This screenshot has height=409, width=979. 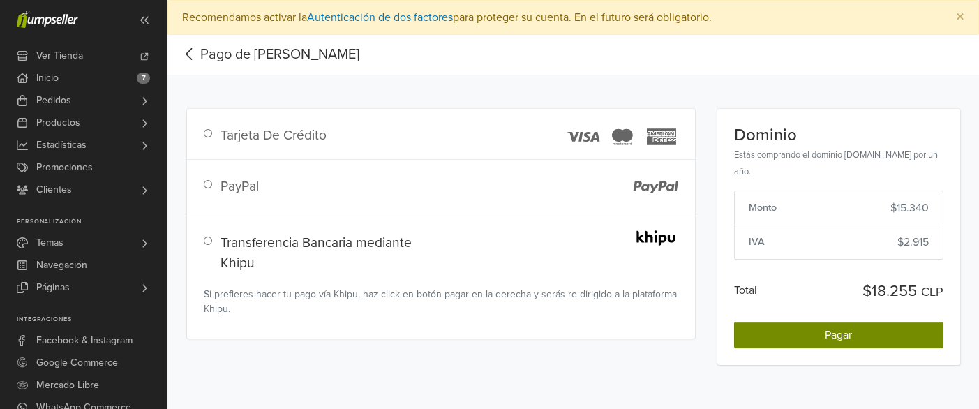 What do you see at coordinates (441, 301) in the screenshot?
I see `p: Si prefieres hacer tu pago vía Khipu, haz click en botón pagar en la derecha y serás re-dirigido ...` at bounding box center [441, 301].